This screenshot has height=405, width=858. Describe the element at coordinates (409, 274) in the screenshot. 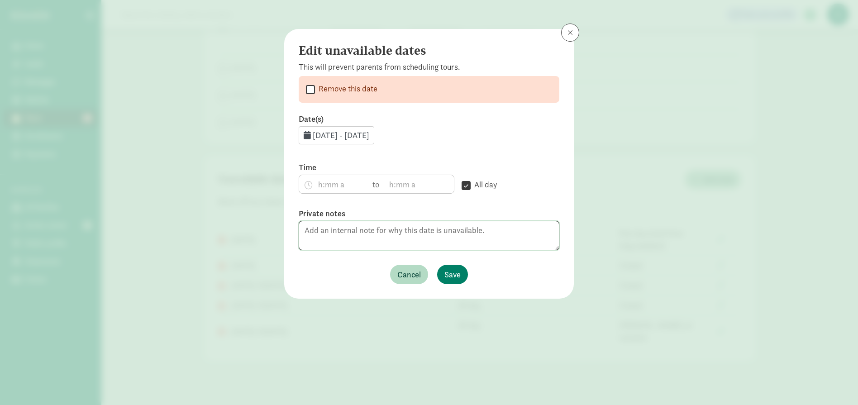

I see `span: Cancel` at that location.